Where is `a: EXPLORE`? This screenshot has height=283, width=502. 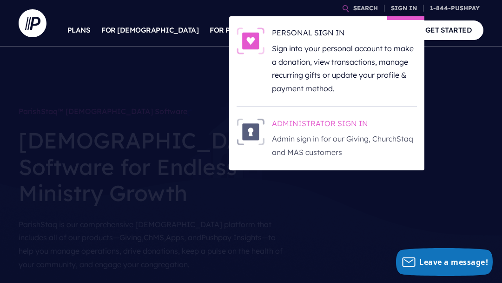
a: EXPLORE is located at coordinates (341, 30).